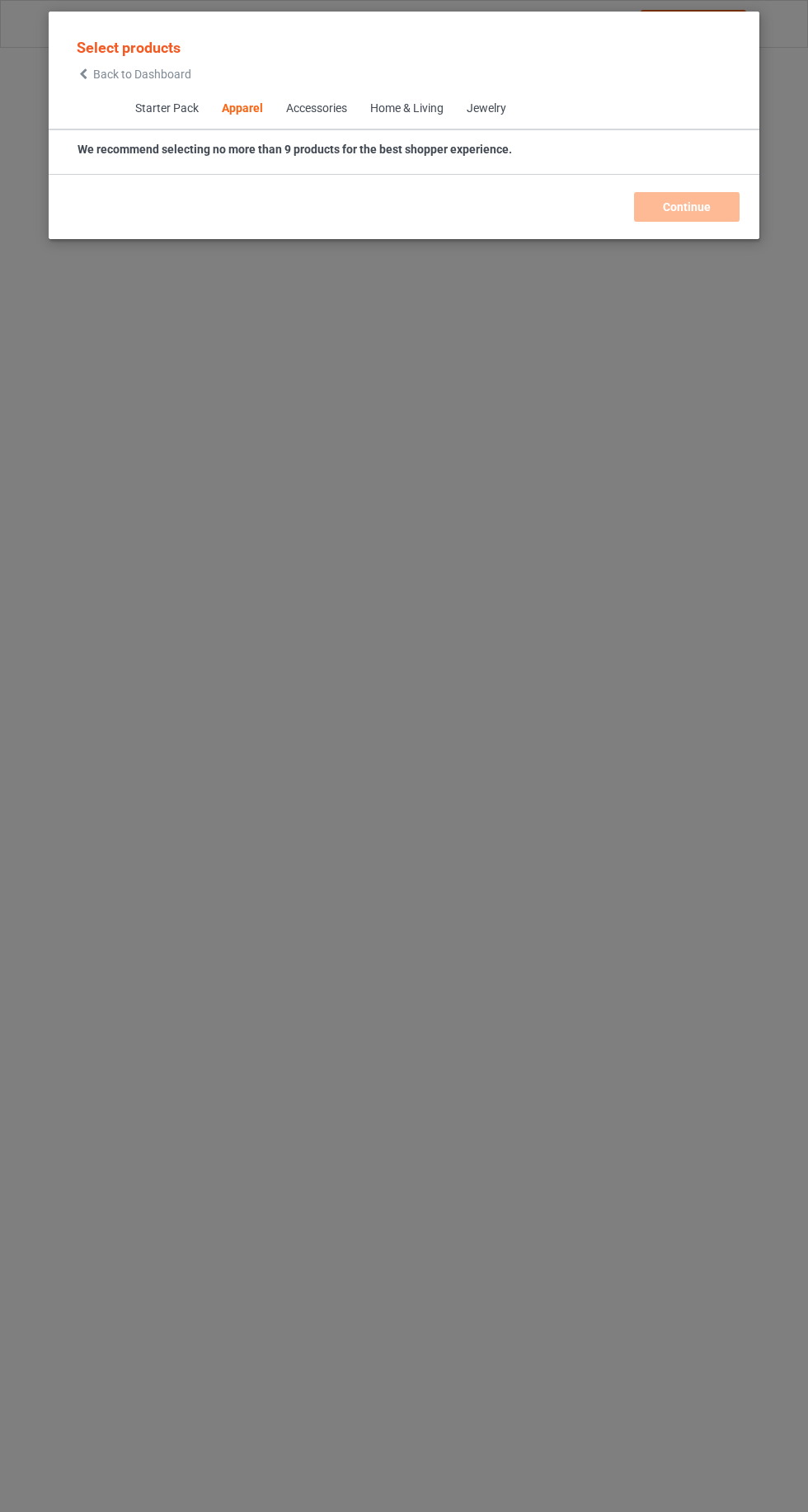 The height and width of the screenshot is (1512, 808). Describe the element at coordinates (316, 109) in the screenshot. I see `div: Accessories` at that location.